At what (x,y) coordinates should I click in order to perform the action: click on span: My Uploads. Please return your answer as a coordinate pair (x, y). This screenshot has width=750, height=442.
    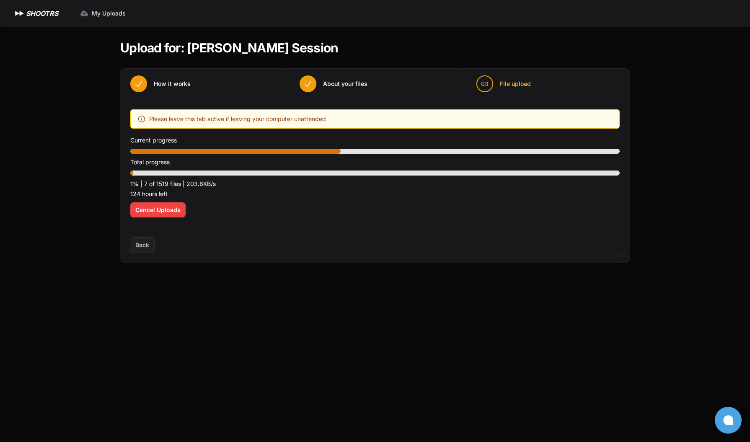
    Looking at the image, I should click on (109, 13).